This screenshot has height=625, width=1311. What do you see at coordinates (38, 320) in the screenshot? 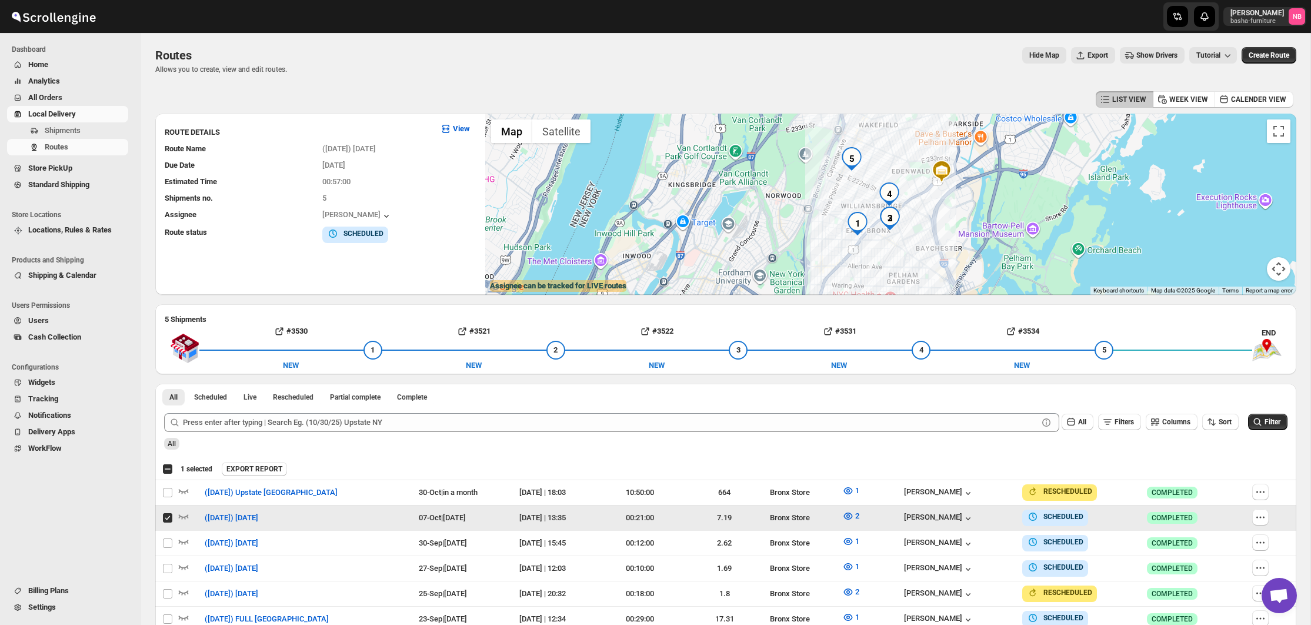
I see `span: Users` at bounding box center [38, 320].